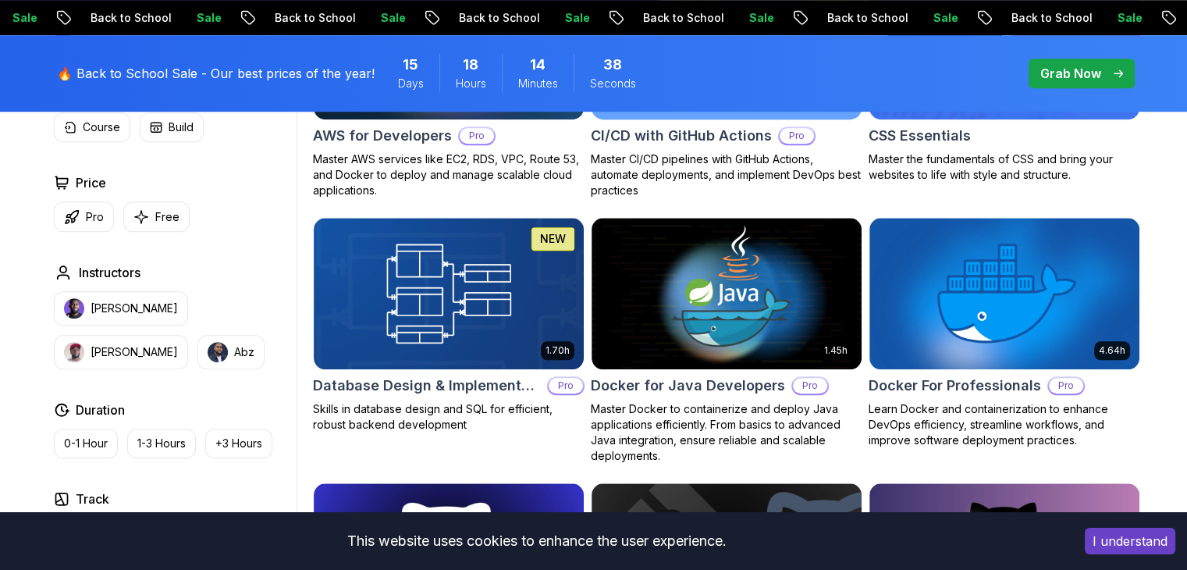 The height and width of the screenshot is (570, 1187). I want to click on h2: Docker for Java Developers, so click(688, 386).